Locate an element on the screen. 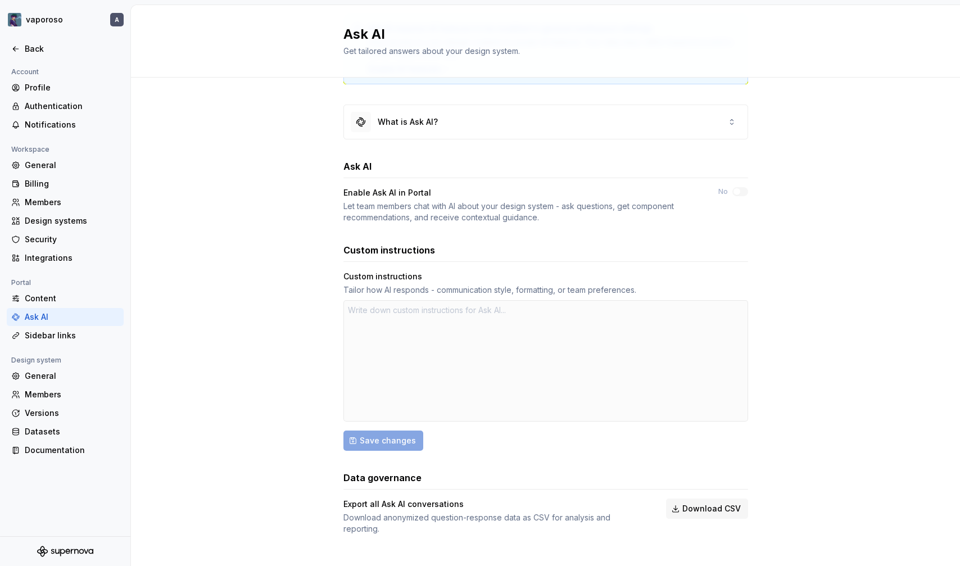 This screenshot has height=566, width=960. div: Export all Ask AI conversations is located at coordinates (403, 504).